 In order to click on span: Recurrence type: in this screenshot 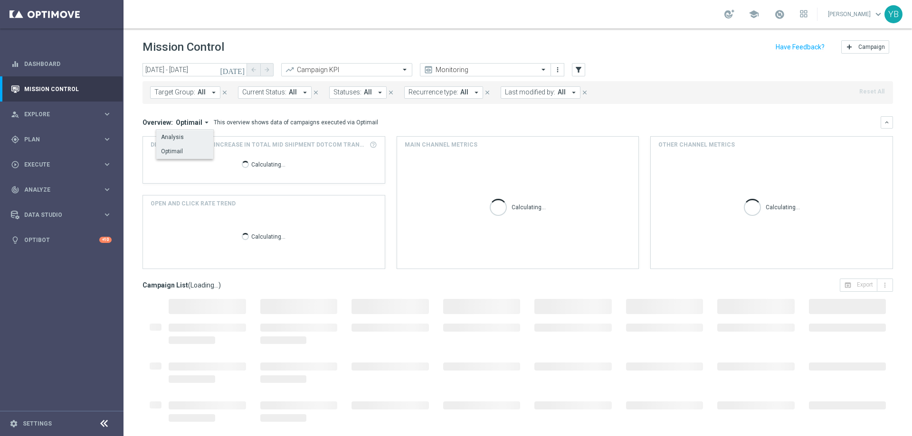, I will do `click(433, 92)`.